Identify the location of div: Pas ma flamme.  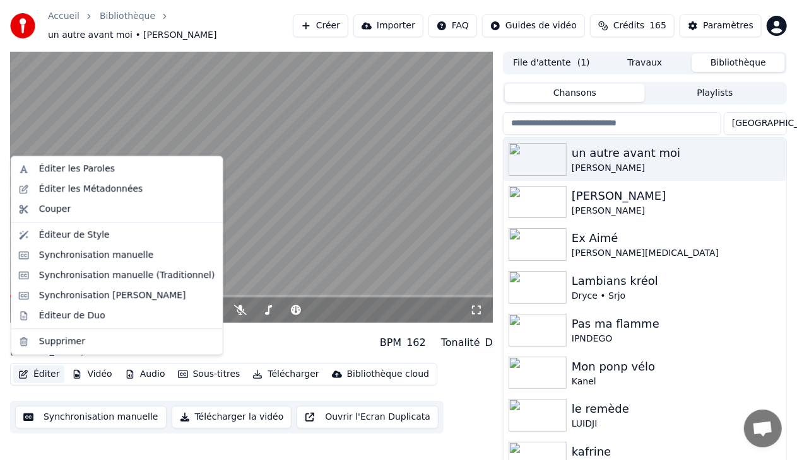
(676, 324).